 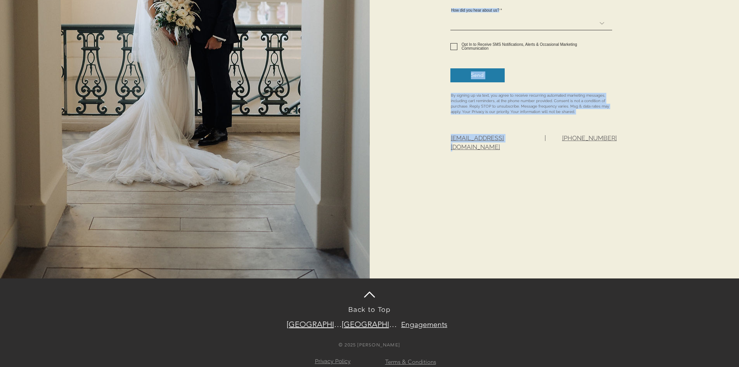 I want to click on button: Send, so click(x=478, y=75).